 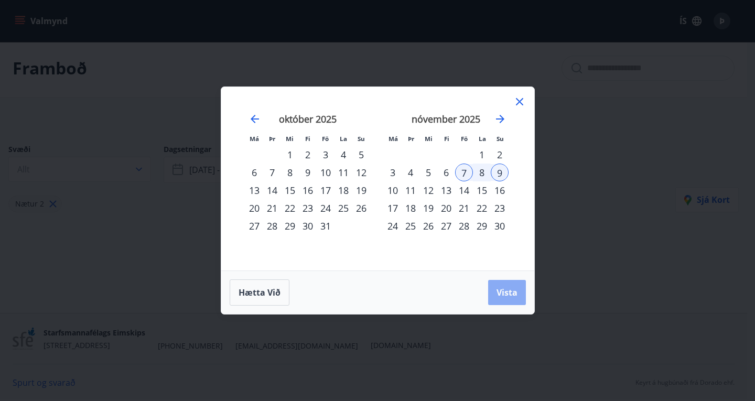 What do you see at coordinates (446, 119) in the screenshot?
I see `strong: nóvember 2025` at bounding box center [446, 119].